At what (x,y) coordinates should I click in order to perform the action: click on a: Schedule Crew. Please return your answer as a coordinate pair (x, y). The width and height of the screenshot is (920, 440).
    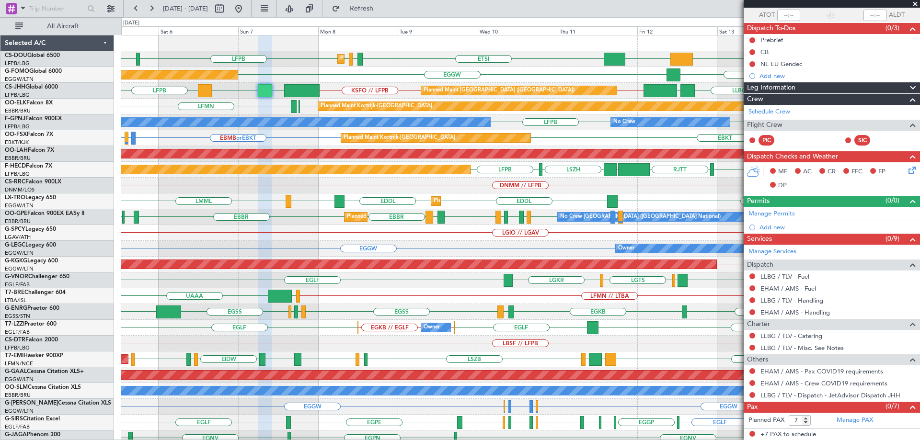
    Looking at the image, I should click on (769, 112).